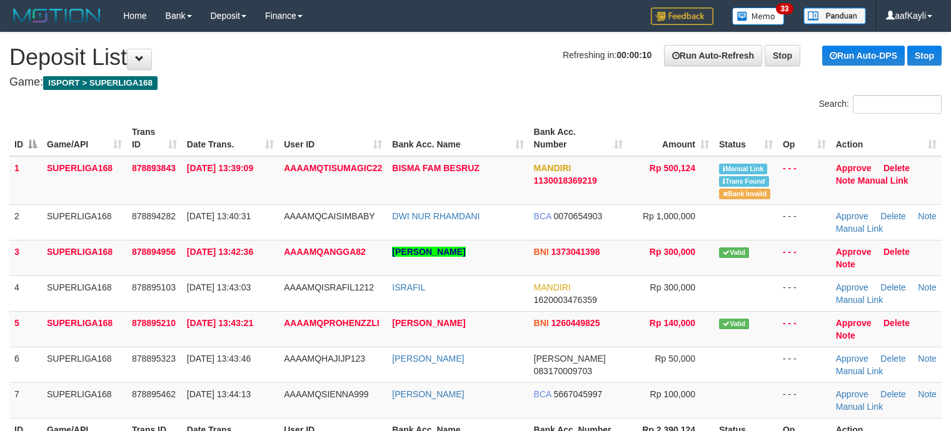  I want to click on span: 878894956, so click(154, 252).